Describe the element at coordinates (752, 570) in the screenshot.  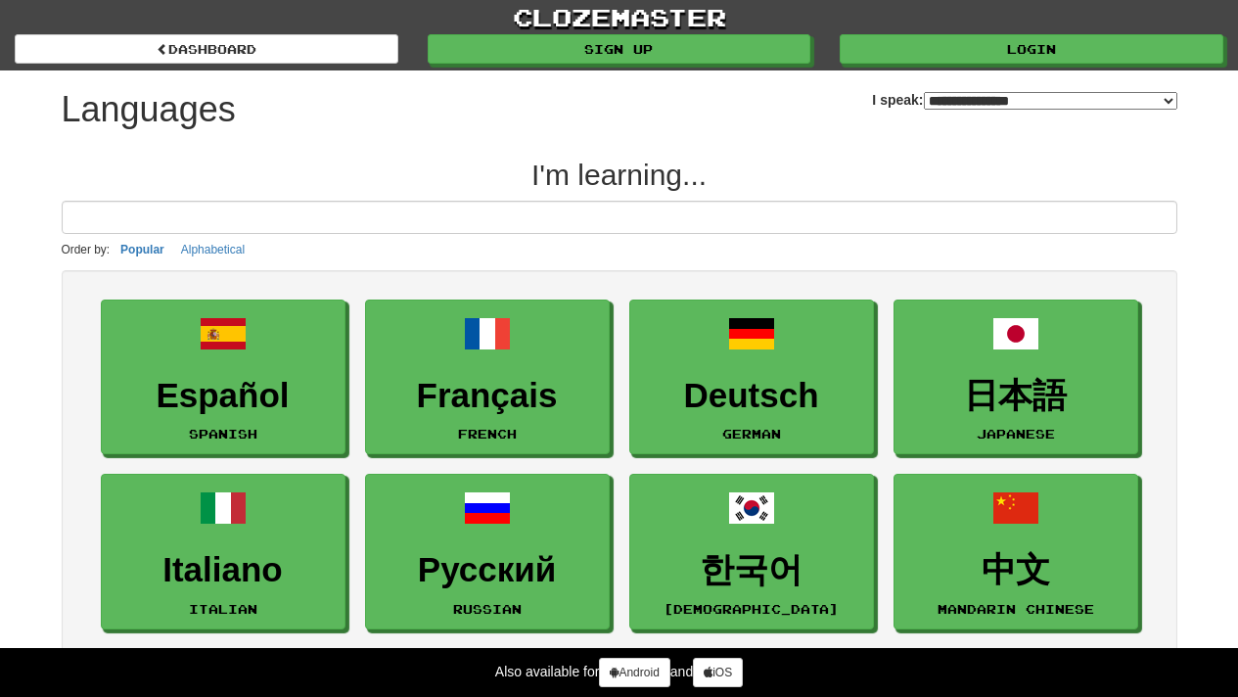
I see `h3: 한국어` at that location.